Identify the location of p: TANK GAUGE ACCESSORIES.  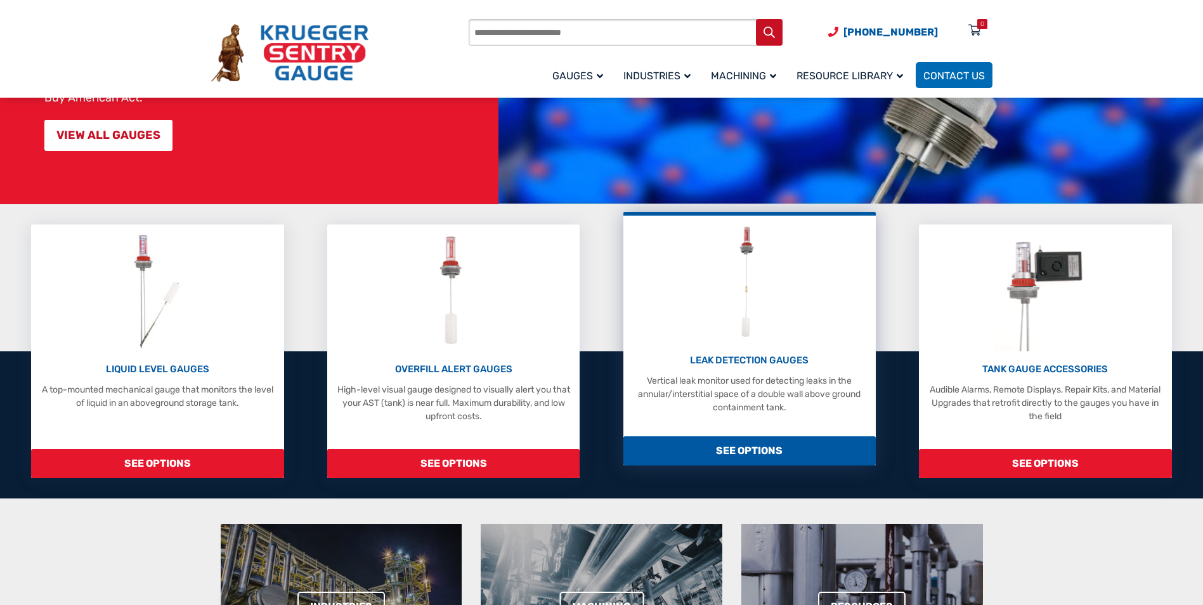
(1045, 369).